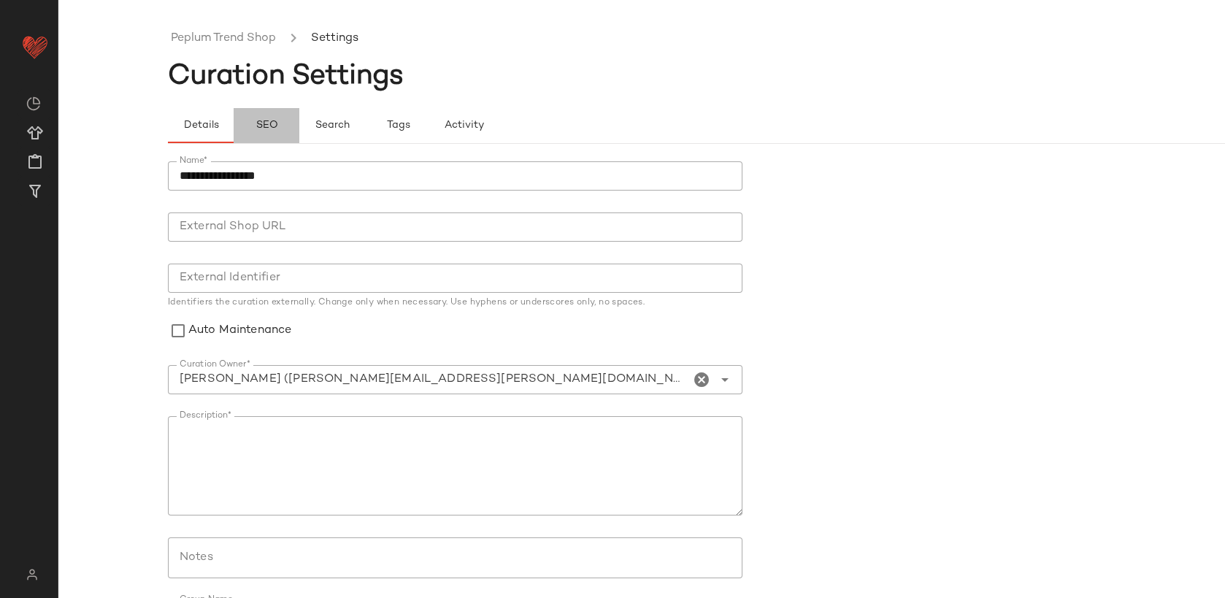 Image resolution: width=1225 pixels, height=598 pixels. I want to click on a: Peplum Trend Shop, so click(223, 39).